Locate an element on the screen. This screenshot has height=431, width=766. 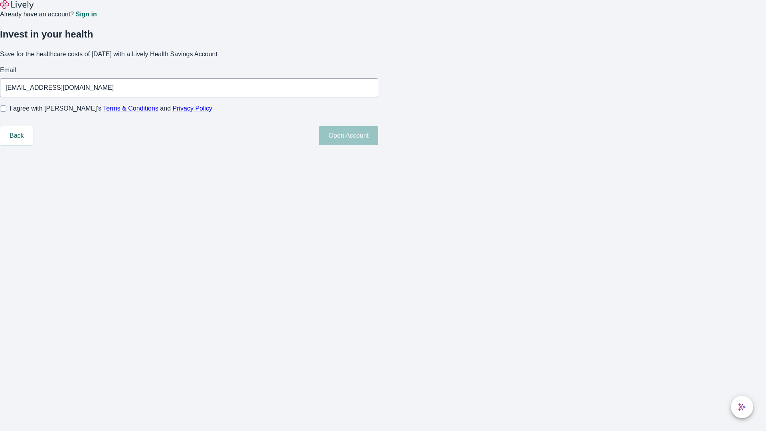
svg: Lively AI Assistant is located at coordinates (742, 407).